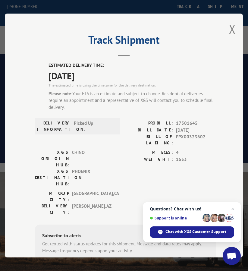 Image resolution: width=248 pixels, height=271 pixels. I want to click on div: The estimated time is using the time zone for the delivery destination., so click(132, 85).